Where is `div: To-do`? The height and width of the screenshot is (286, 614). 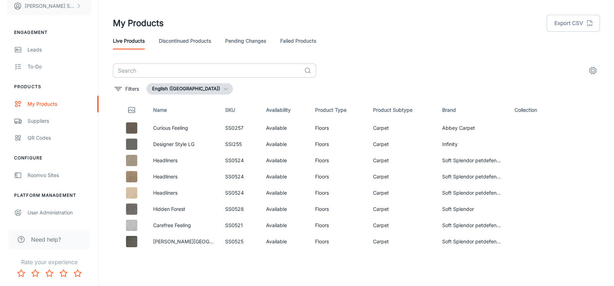 div: To-do is located at coordinates (59, 67).